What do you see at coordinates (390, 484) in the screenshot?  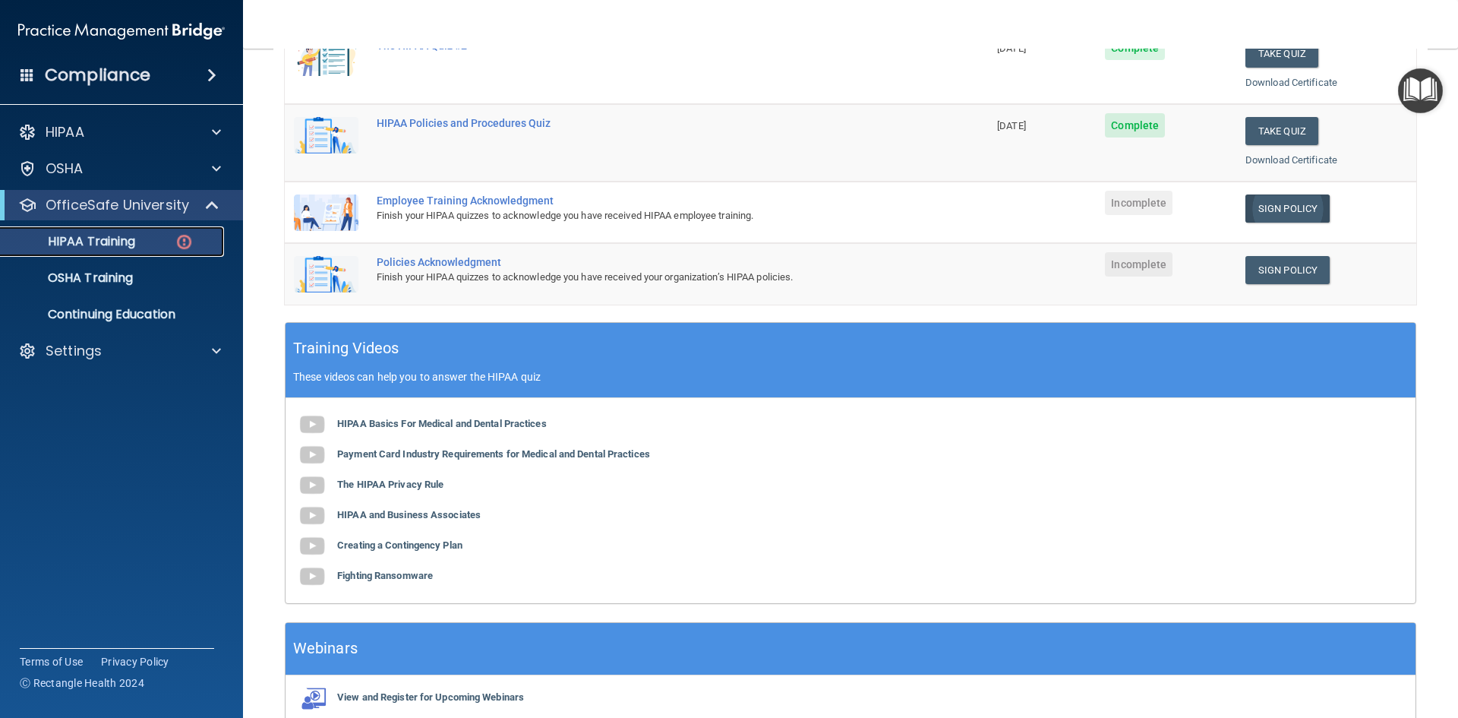 I see `b: The HIPAA Privacy Rule` at bounding box center [390, 484].